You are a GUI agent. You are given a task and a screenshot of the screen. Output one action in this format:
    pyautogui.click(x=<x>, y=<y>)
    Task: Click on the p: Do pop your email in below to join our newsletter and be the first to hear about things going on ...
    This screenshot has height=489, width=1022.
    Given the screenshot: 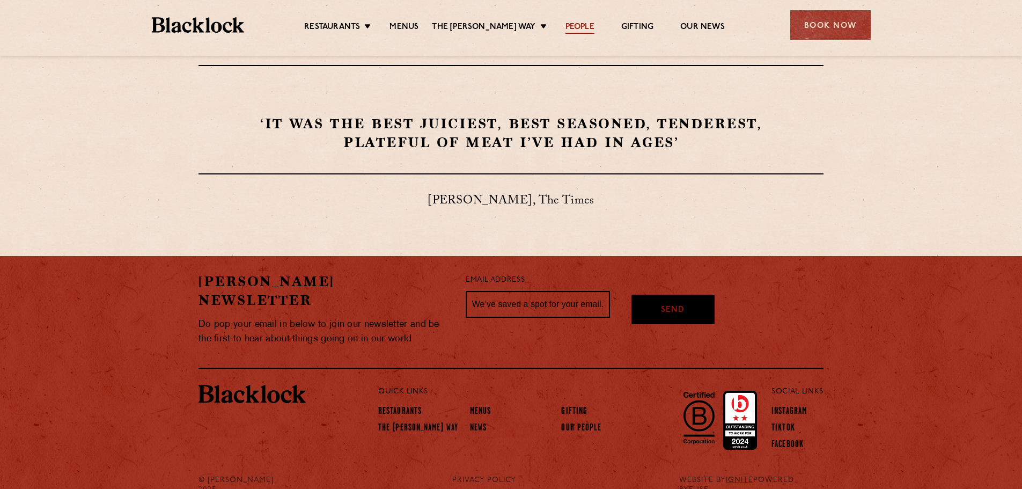 What is the action you would take?
    pyautogui.click(x=324, y=332)
    